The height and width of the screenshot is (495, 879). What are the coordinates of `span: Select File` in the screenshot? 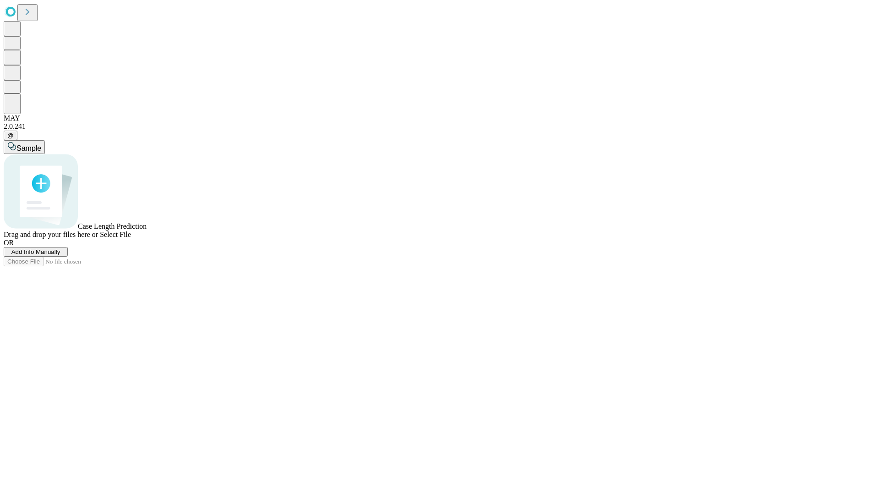 It's located at (115, 234).